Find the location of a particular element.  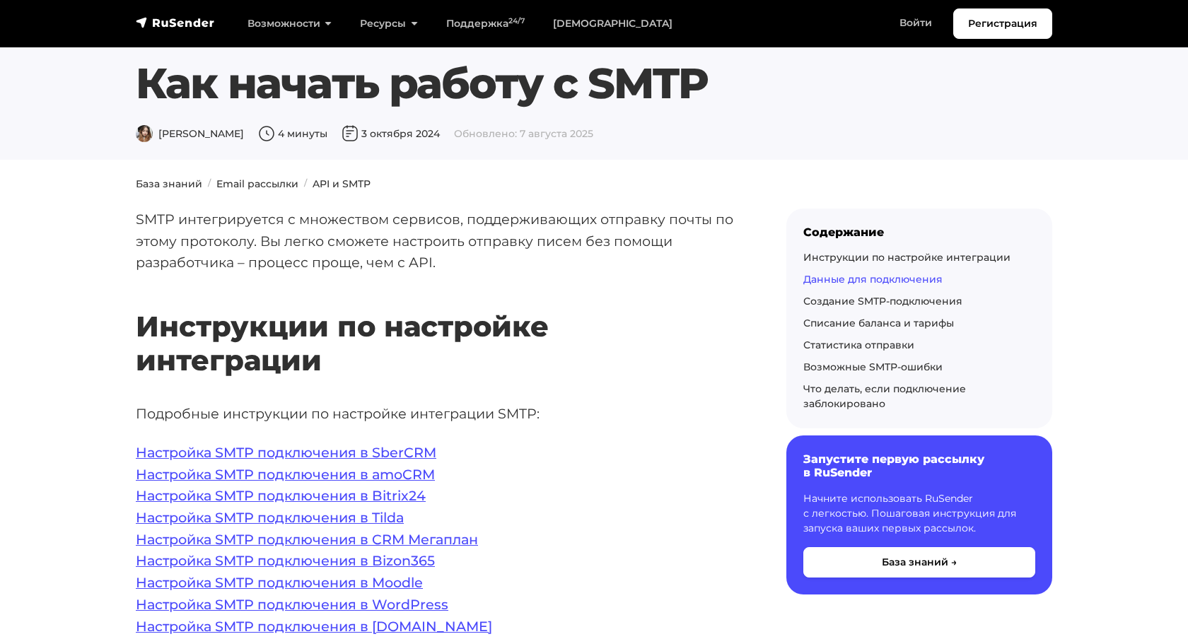

sup: 24/7 is located at coordinates (516, 21).